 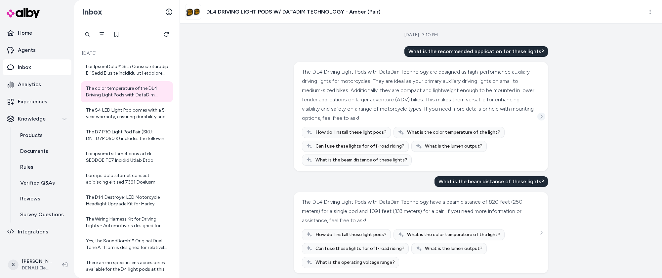 I want to click on span: S, so click(x=13, y=265).